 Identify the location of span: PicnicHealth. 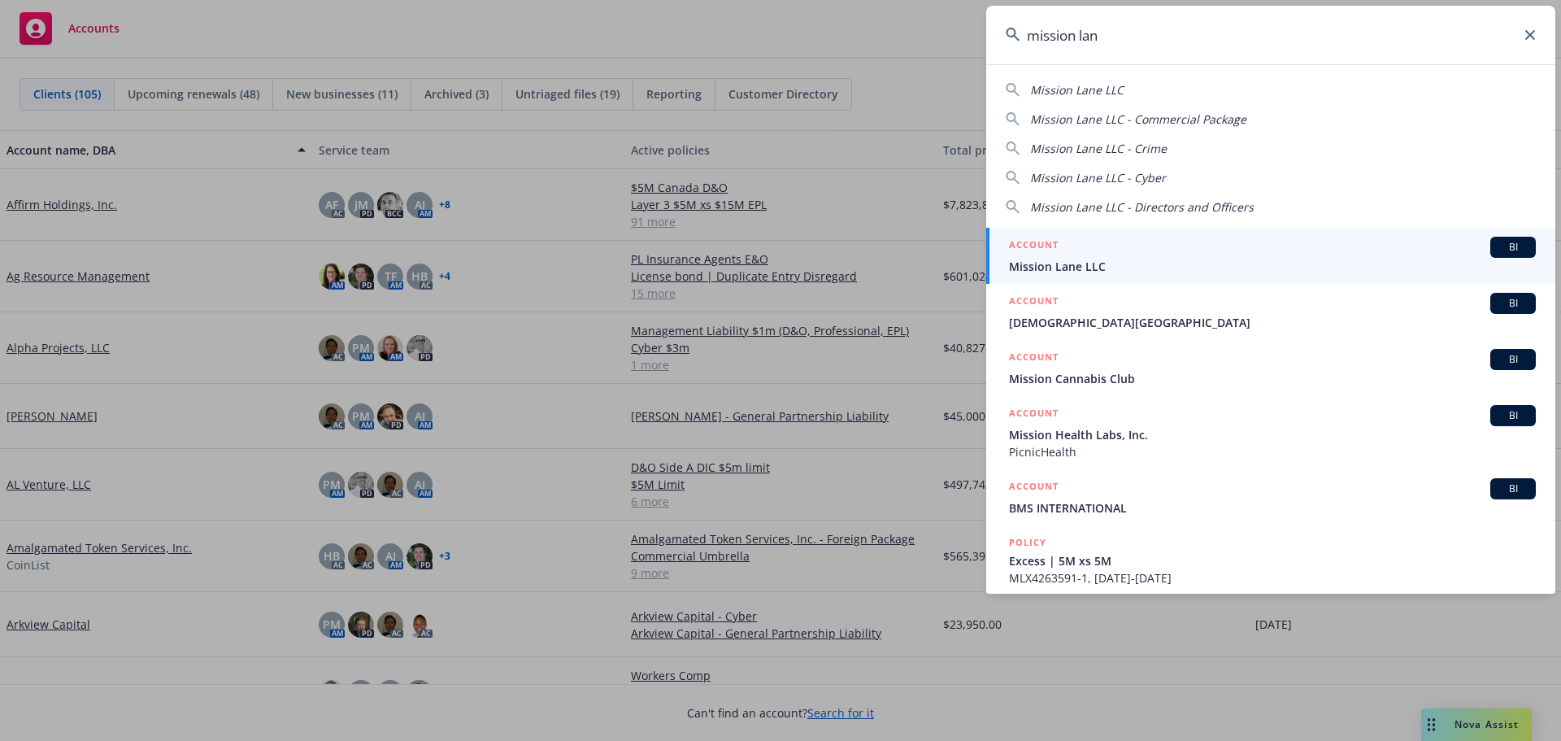
(1272, 451).